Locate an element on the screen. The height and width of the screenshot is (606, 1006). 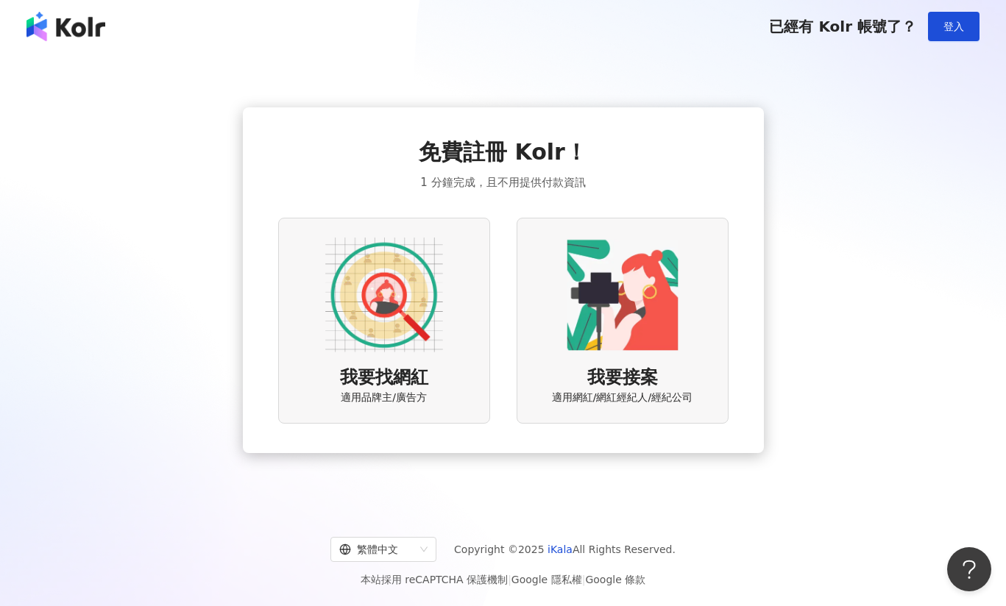
a: Google 條款 is located at coordinates (615, 580).